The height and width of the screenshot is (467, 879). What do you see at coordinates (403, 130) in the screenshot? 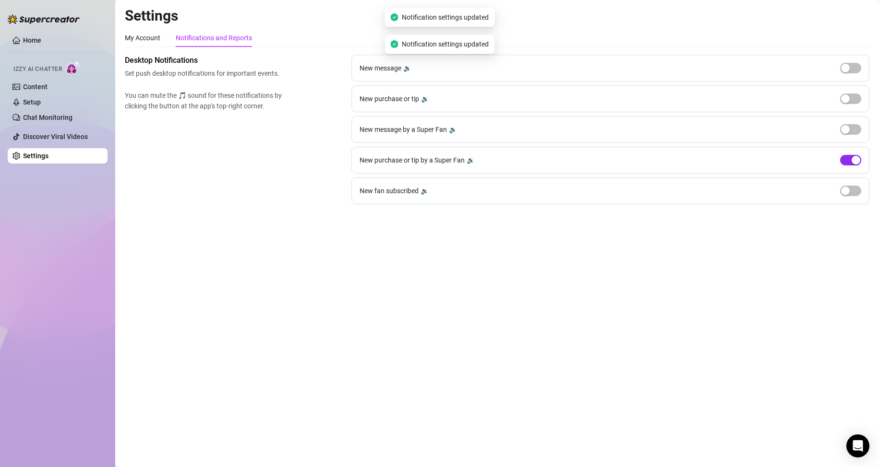
I see `span: New message by a Super Fan` at bounding box center [403, 130].